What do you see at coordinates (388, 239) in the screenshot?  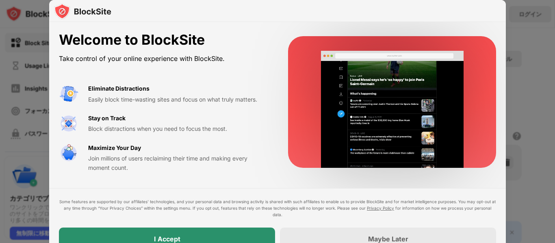 I see `div: Maybe Later` at bounding box center [388, 239].